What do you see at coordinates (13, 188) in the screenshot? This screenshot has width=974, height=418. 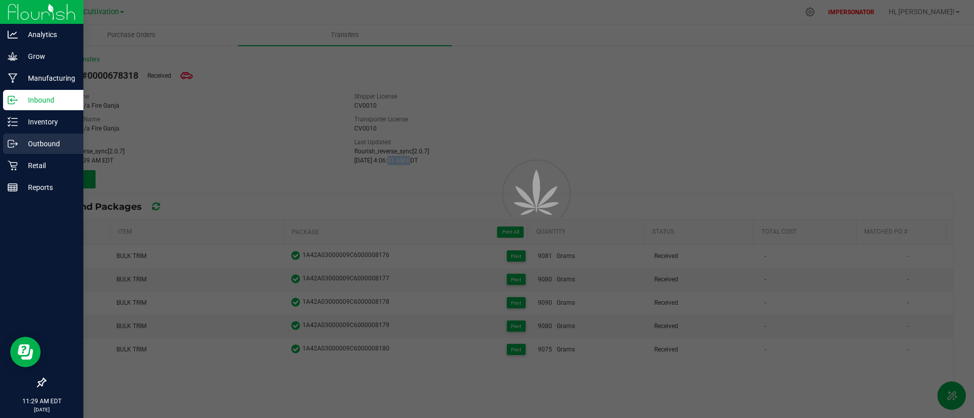 I see `inline-svg: Reports` at bounding box center [13, 188].